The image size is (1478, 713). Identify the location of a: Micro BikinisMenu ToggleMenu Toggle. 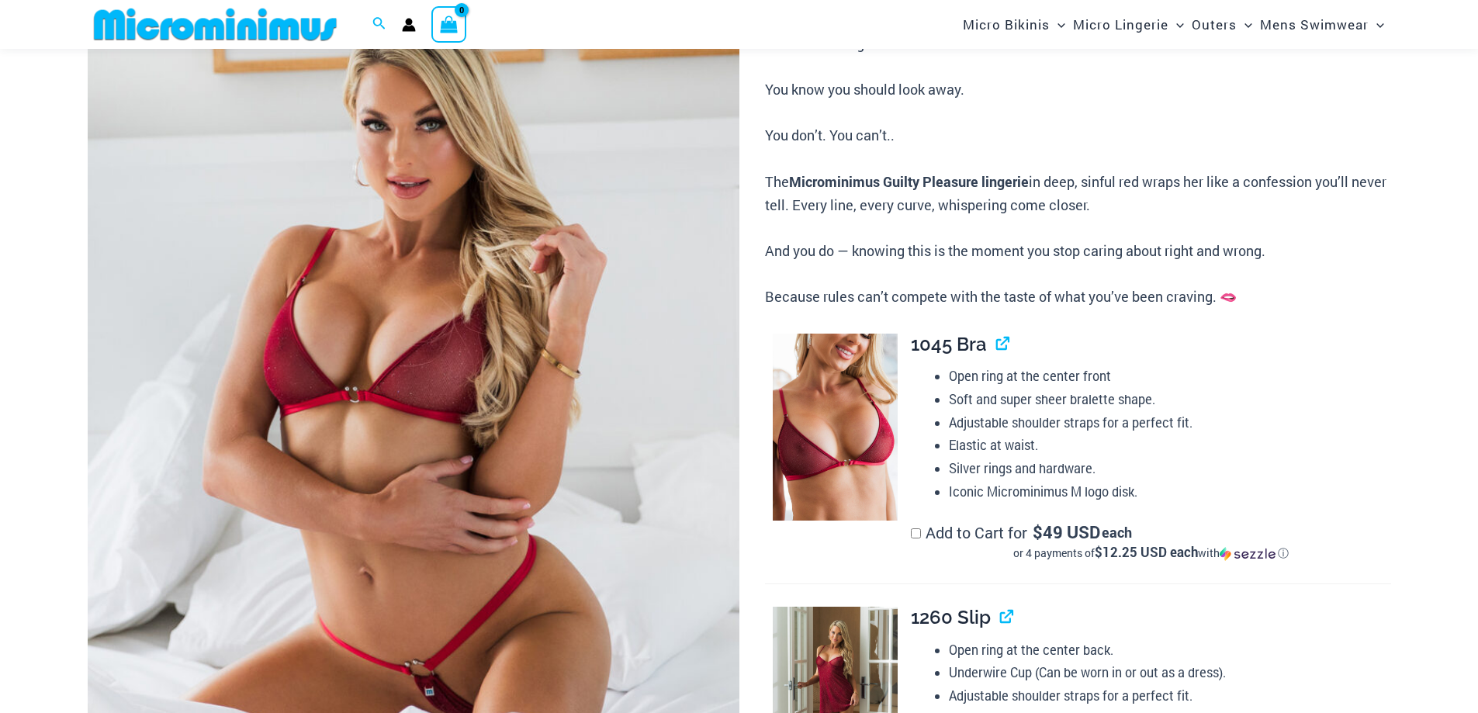
(1014, 24).